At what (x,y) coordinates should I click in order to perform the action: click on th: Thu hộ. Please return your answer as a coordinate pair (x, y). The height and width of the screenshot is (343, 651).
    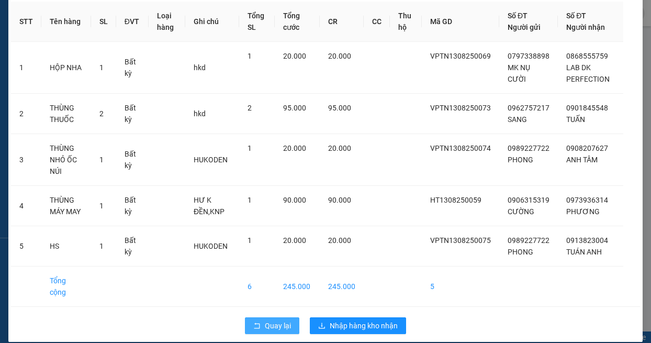
    Looking at the image, I should click on (406, 21).